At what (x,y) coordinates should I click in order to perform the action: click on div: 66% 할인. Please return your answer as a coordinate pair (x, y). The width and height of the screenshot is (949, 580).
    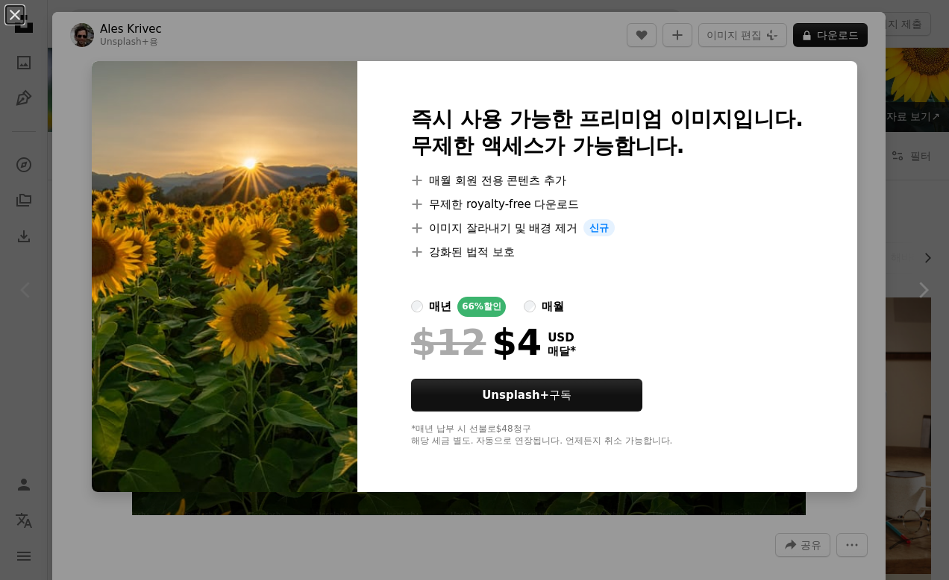
    Looking at the image, I should click on (481, 307).